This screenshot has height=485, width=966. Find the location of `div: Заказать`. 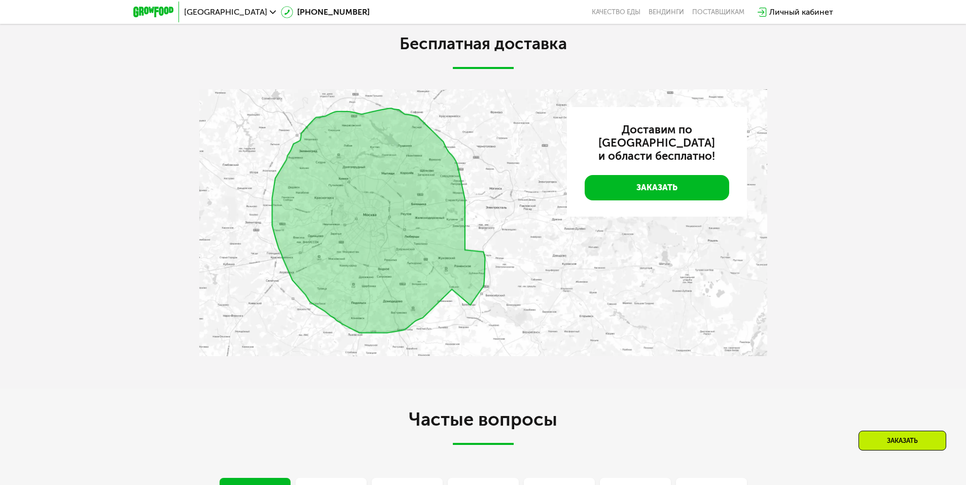

div: Заказать is located at coordinates (902, 440).